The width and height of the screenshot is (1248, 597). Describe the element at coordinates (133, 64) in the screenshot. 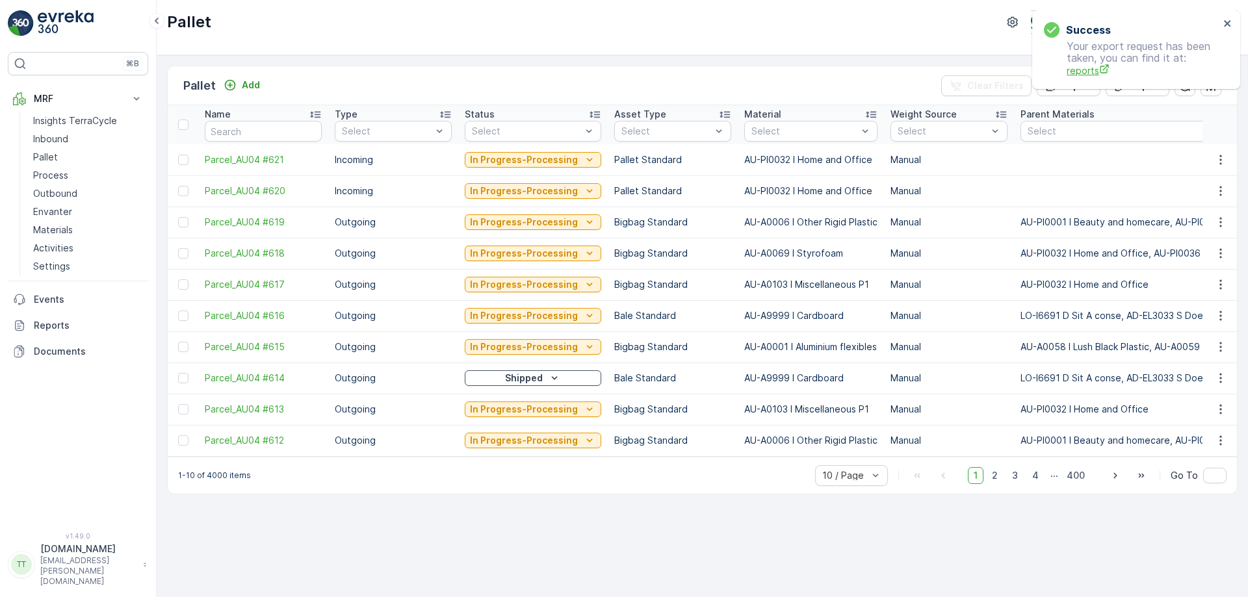

I see `p: ⌘B` at that location.